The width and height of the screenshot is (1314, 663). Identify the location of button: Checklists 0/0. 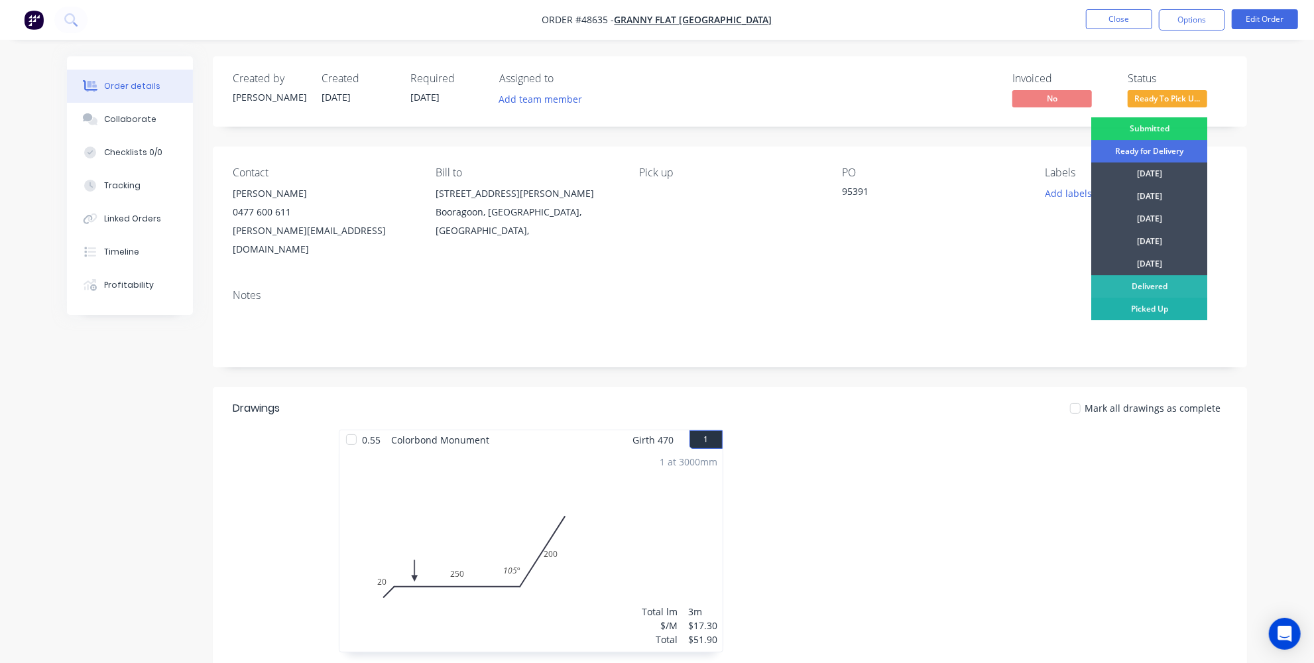
(130, 152).